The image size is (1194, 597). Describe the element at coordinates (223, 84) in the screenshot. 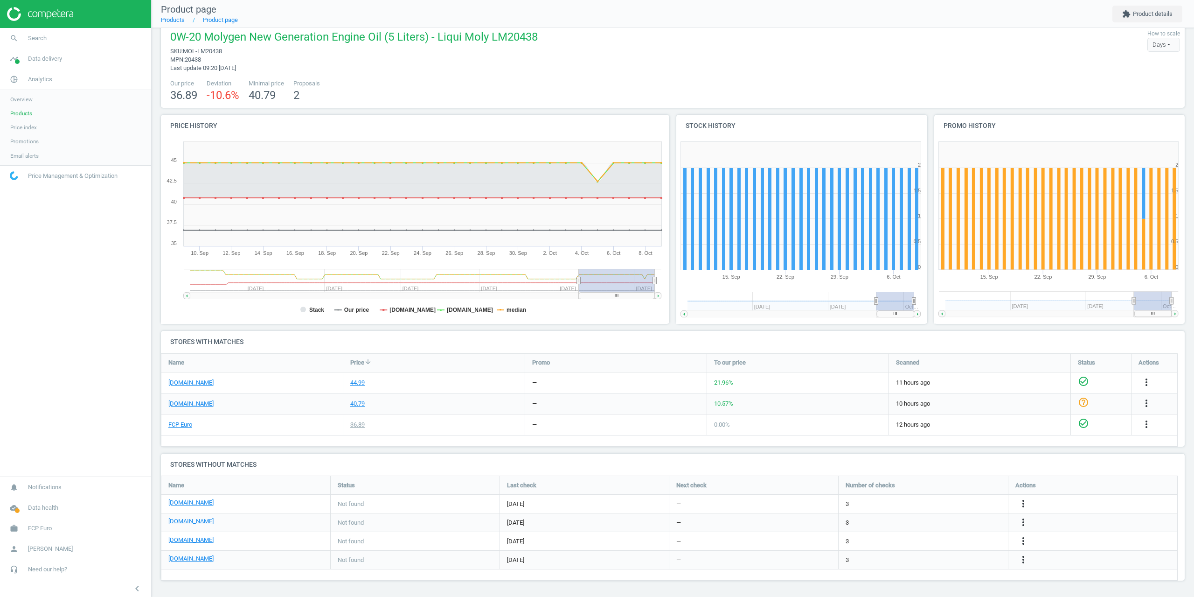

I see `span: Deviation` at that location.